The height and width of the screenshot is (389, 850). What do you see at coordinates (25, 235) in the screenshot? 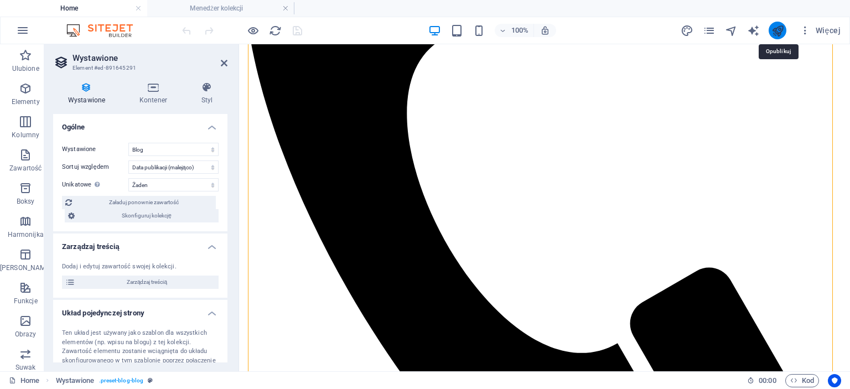
I see `p: Harmonijka` at bounding box center [25, 235].